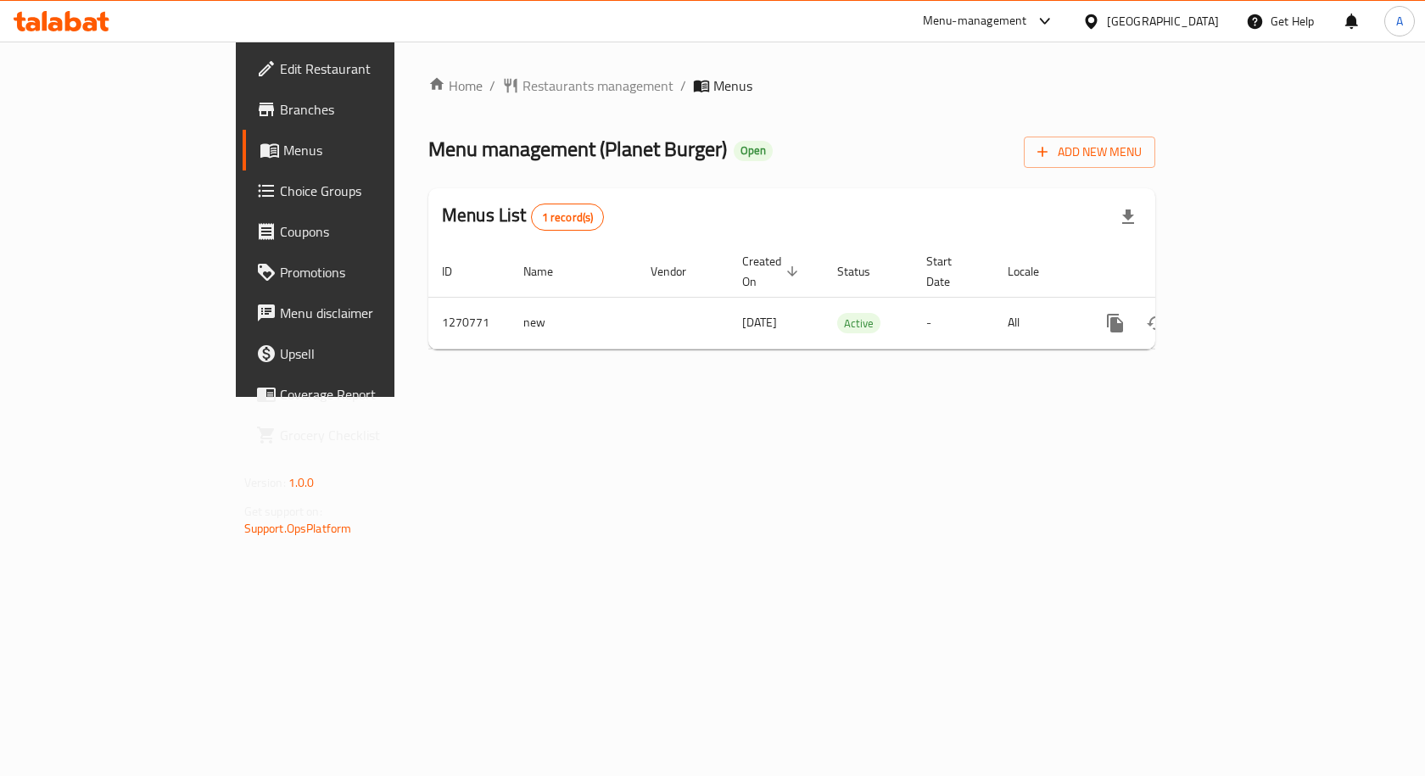  Describe the element at coordinates (358, 435) in the screenshot. I see `a: Grocery Checklist` at that location.